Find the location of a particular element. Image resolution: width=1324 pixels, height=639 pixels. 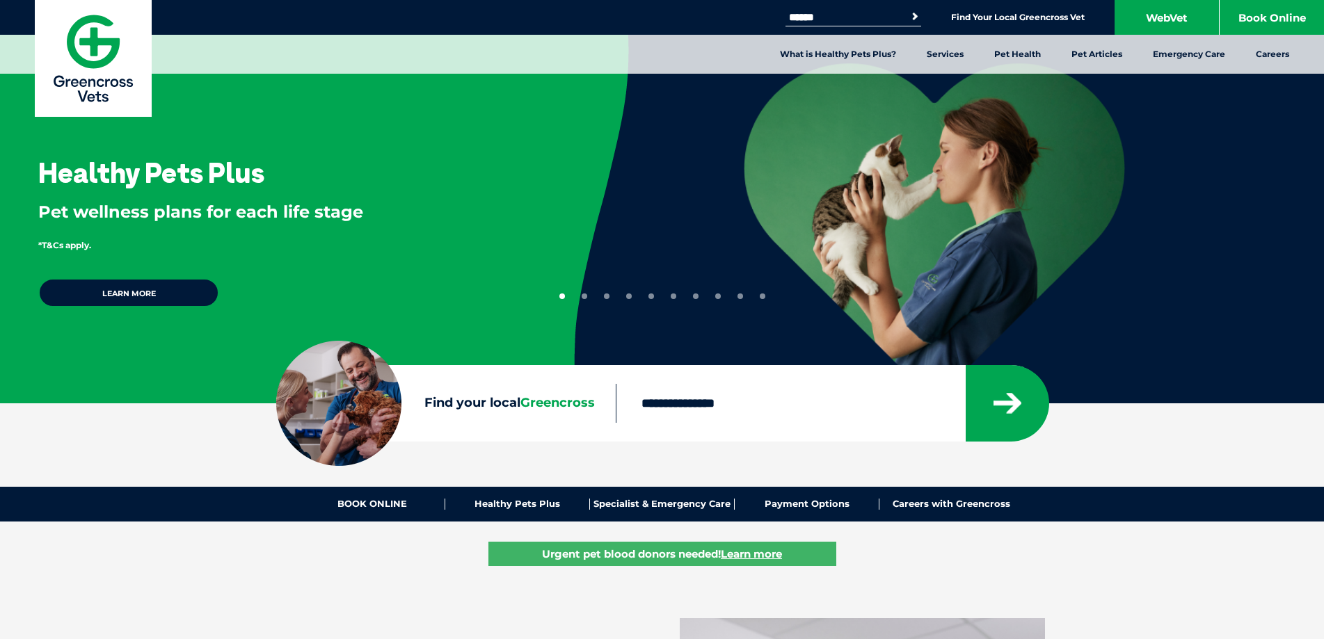

h3: Healthy Pets Plus is located at coordinates (151, 172).